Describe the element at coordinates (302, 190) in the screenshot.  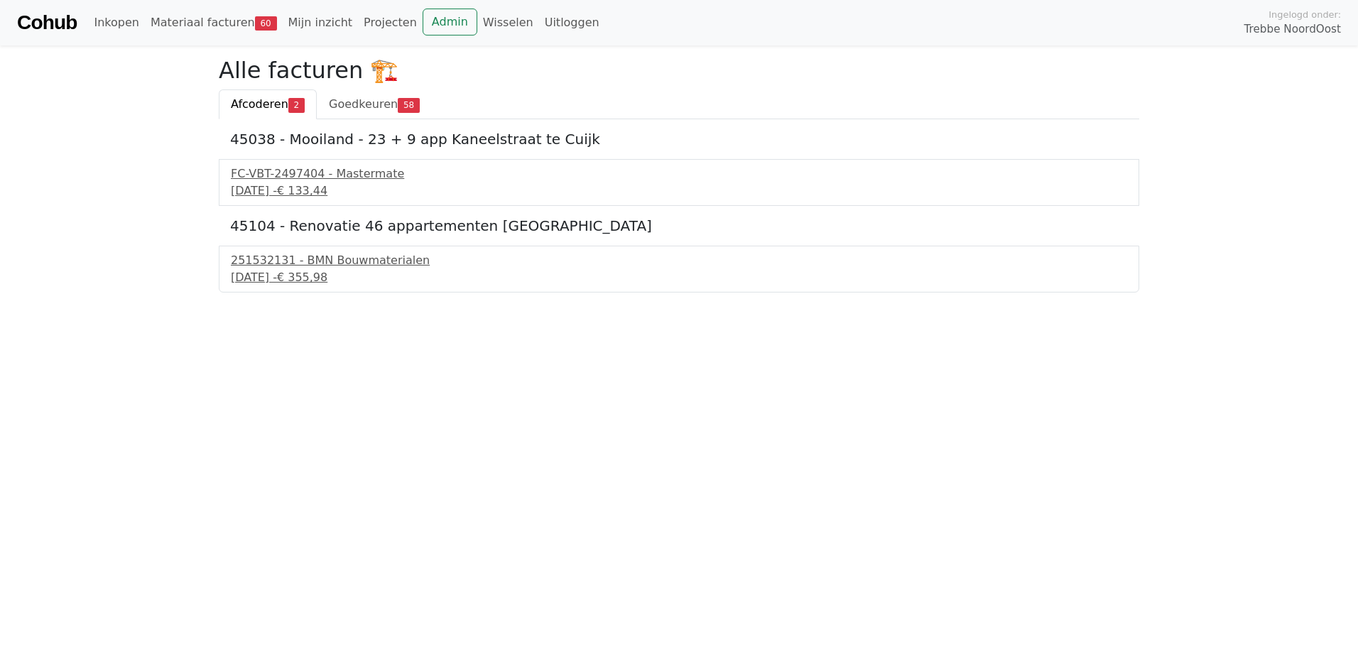
I see `span: € 133,44` at that location.